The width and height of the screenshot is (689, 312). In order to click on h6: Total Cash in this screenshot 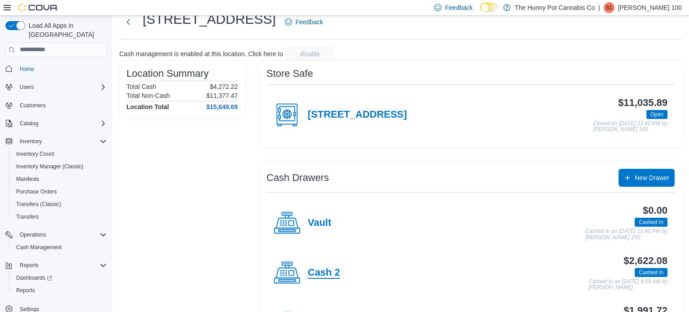, I will do `click(141, 87)`.